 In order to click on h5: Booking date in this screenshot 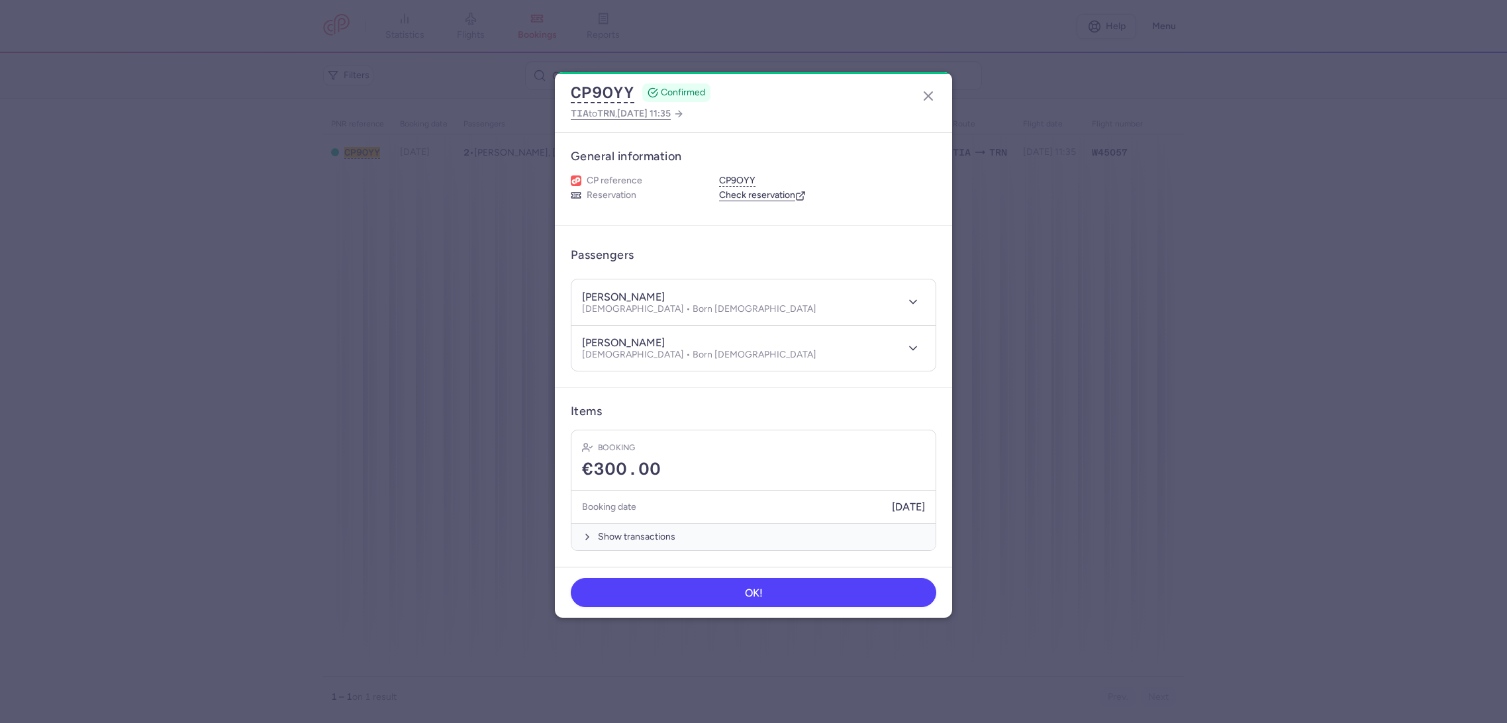, I will do `click(609, 507)`.